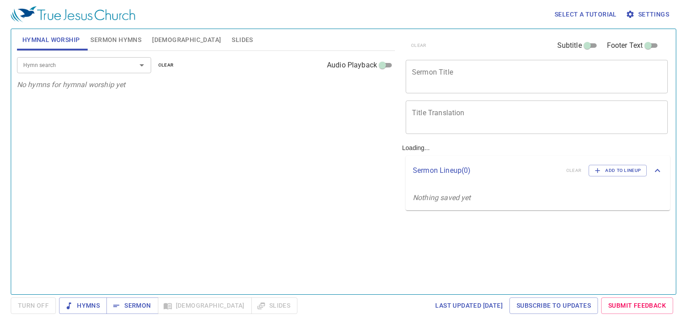 This screenshot has width=687, height=326. Describe the element at coordinates (625, 46) in the screenshot. I see `span: Footer Text` at that location.